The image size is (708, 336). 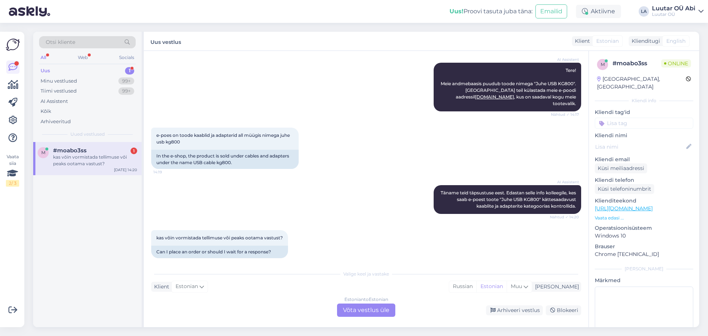 What do you see at coordinates (644, 280) in the screenshot?
I see `p: Märkmed` at bounding box center [644, 280].